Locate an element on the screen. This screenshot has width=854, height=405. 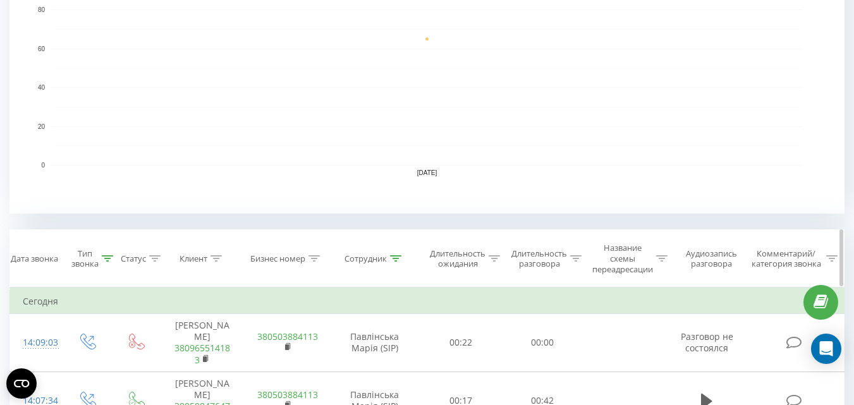
div: 14:09:03 is located at coordinates (36, 343).